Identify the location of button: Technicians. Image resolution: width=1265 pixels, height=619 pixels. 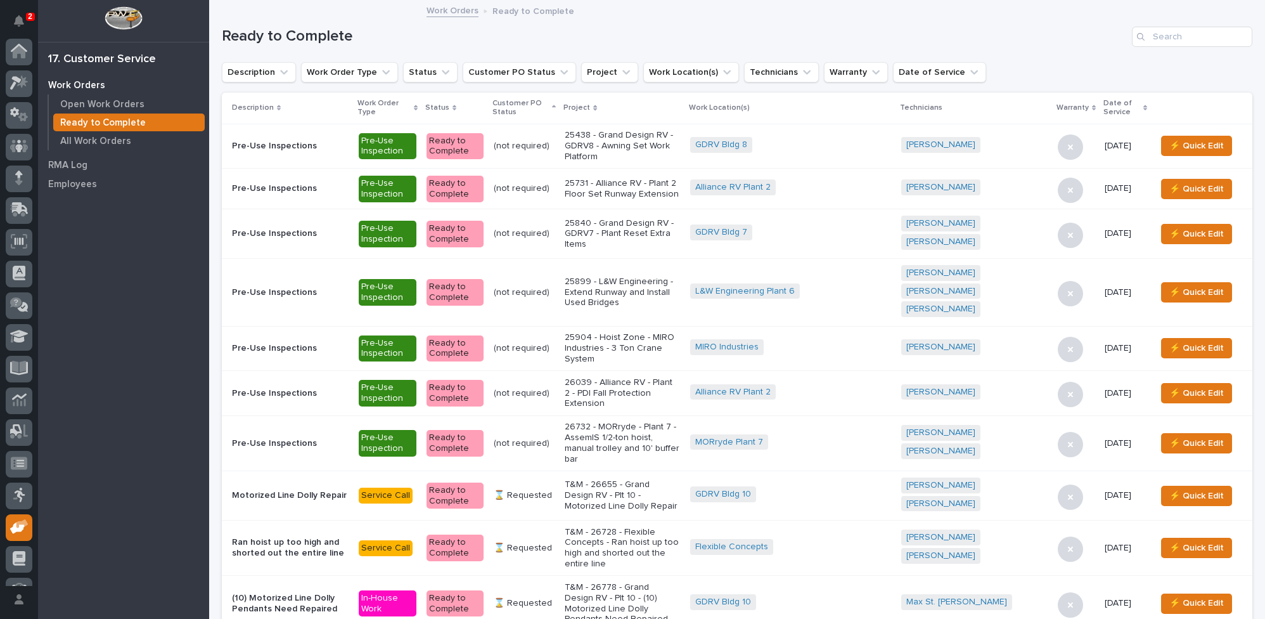
(782, 72).